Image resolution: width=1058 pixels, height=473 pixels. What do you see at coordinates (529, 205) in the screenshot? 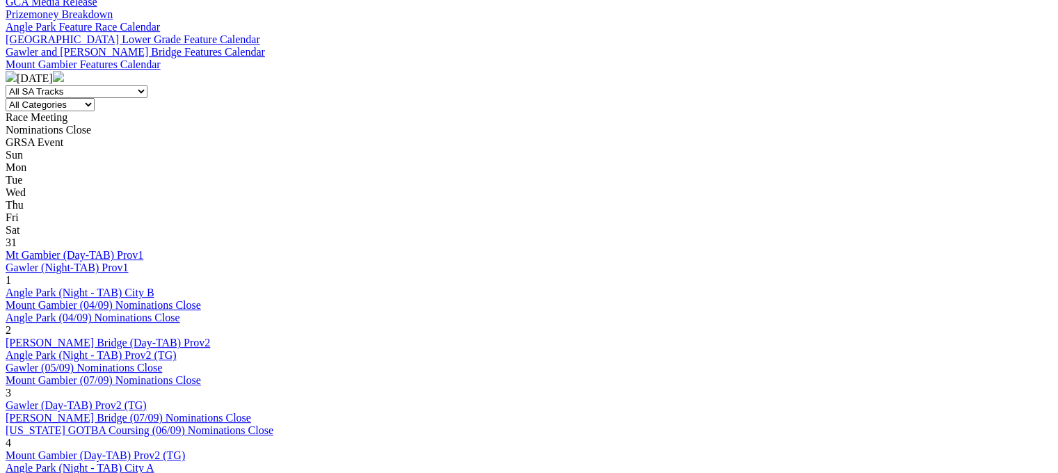
I see `div: Thu` at bounding box center [529, 205].